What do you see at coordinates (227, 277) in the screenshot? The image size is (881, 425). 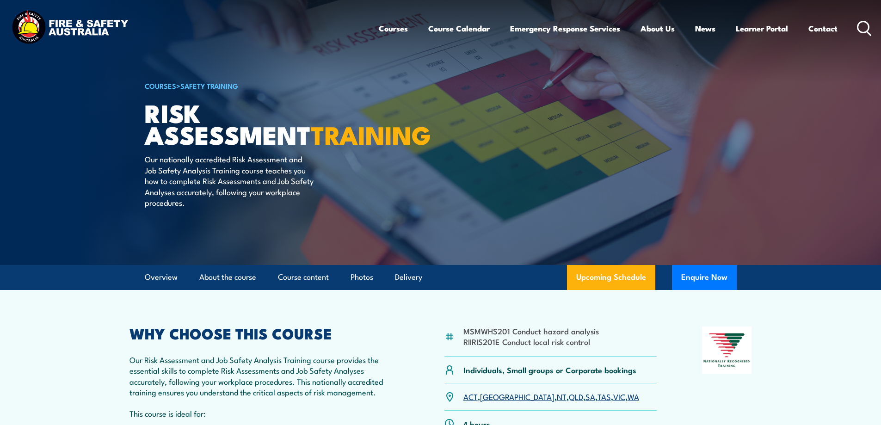 I see `a: About the course` at bounding box center [227, 277].